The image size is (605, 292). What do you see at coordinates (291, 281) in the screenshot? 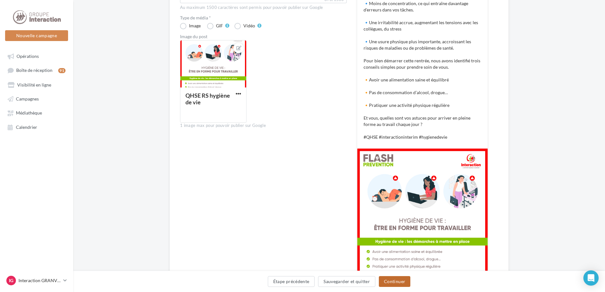
I see `button: Étape précédente` at bounding box center [291, 281].